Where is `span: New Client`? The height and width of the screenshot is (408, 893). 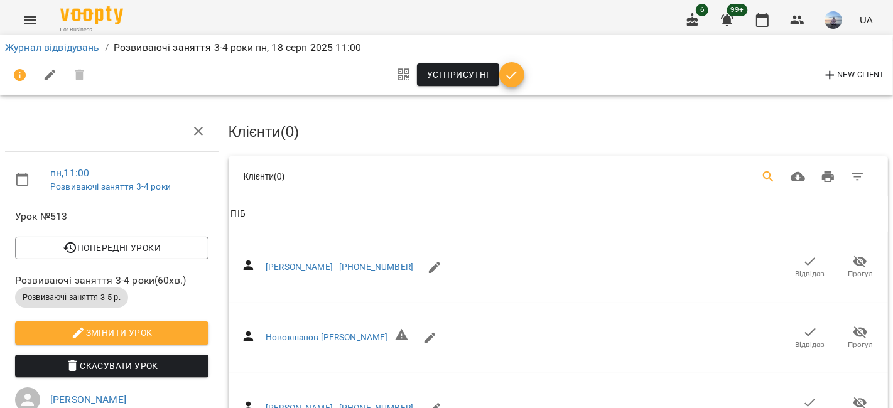
span: New Client is located at coordinates (853, 75).